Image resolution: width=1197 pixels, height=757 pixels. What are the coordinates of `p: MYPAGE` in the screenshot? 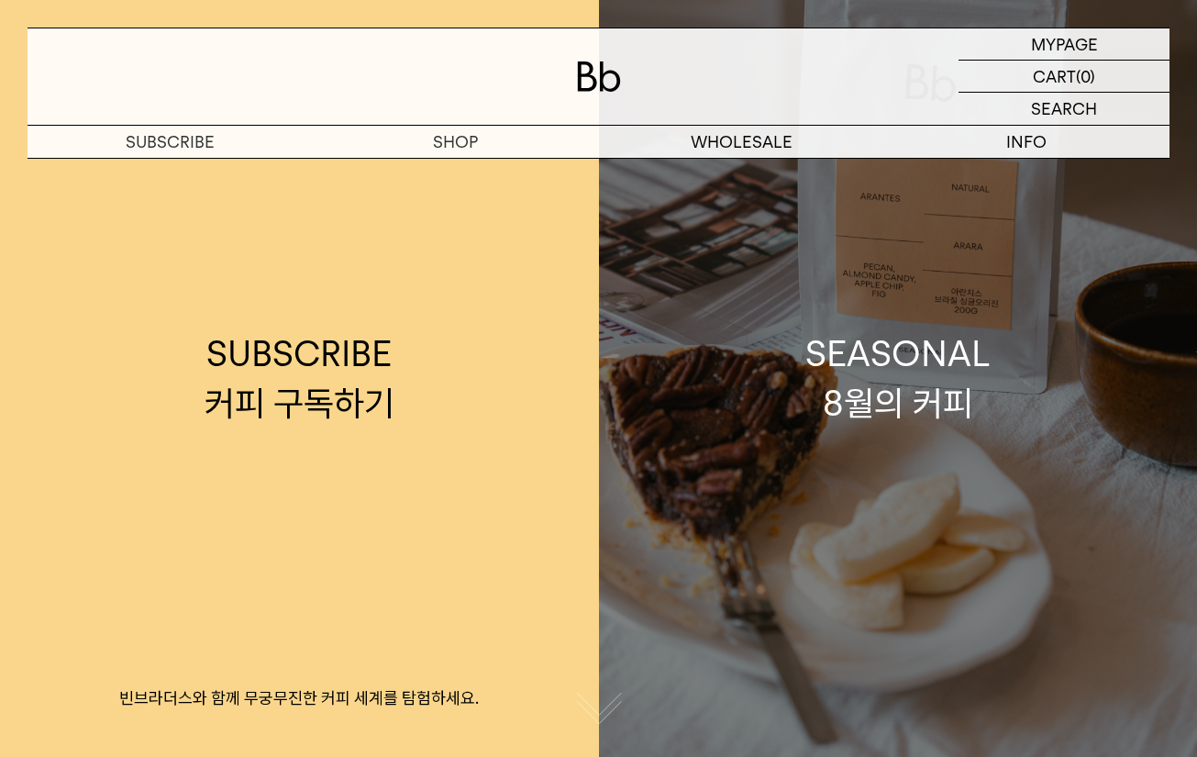 It's located at (1064, 44).